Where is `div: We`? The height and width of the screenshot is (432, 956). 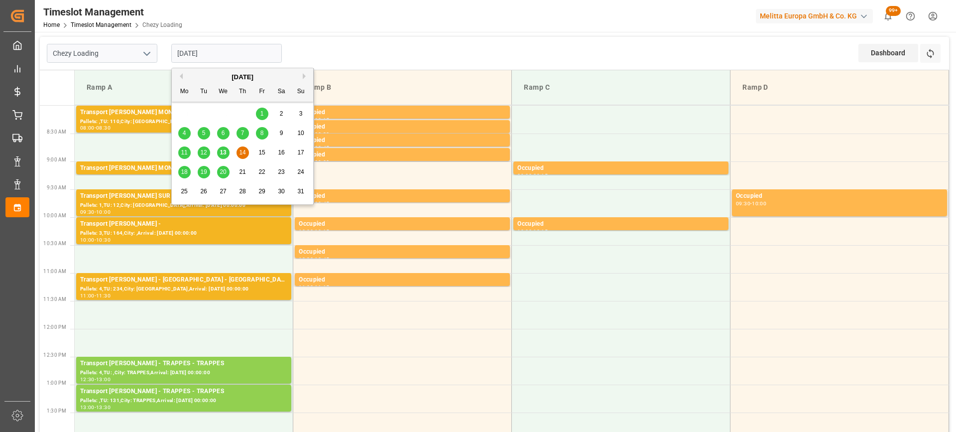 div: We is located at coordinates (223, 92).